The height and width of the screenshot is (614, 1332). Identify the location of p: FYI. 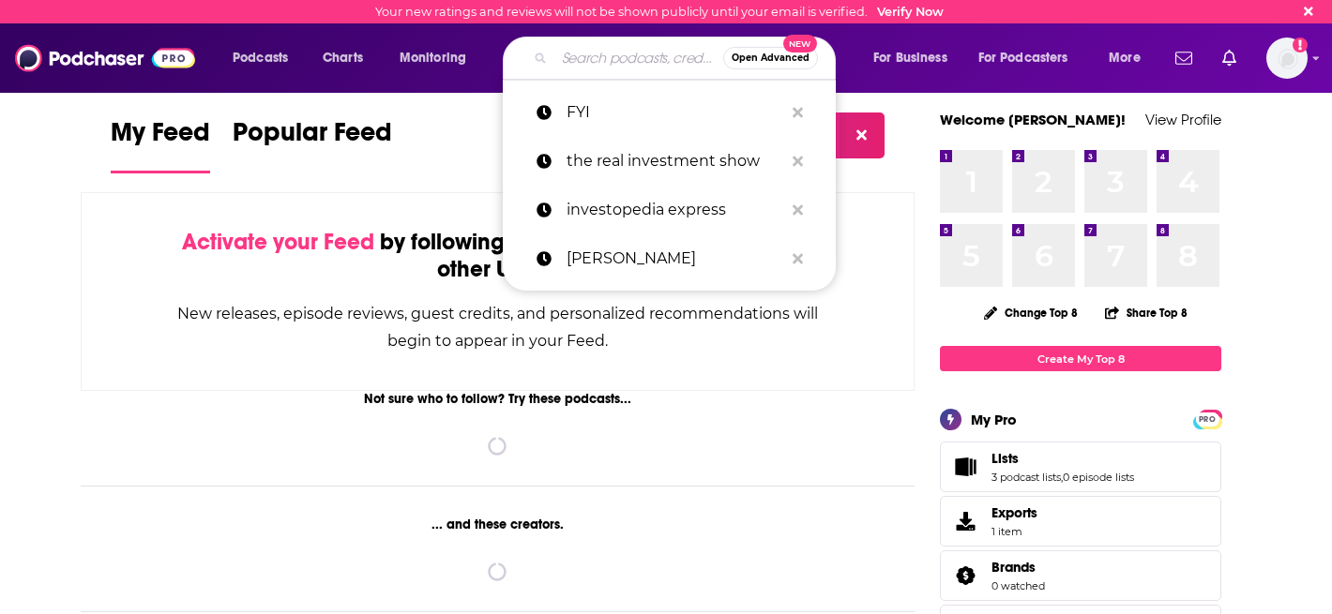
(674, 113).